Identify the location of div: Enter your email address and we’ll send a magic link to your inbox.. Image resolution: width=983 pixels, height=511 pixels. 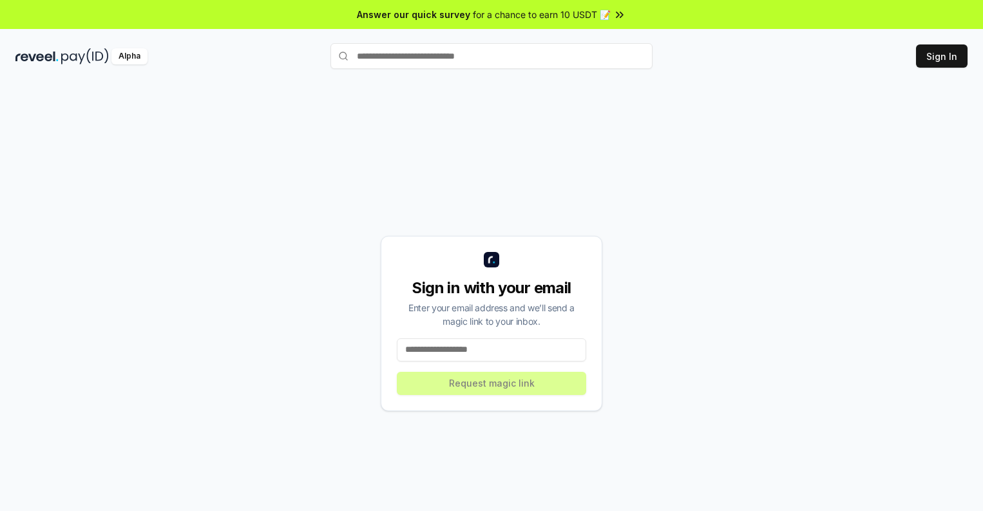
(491, 314).